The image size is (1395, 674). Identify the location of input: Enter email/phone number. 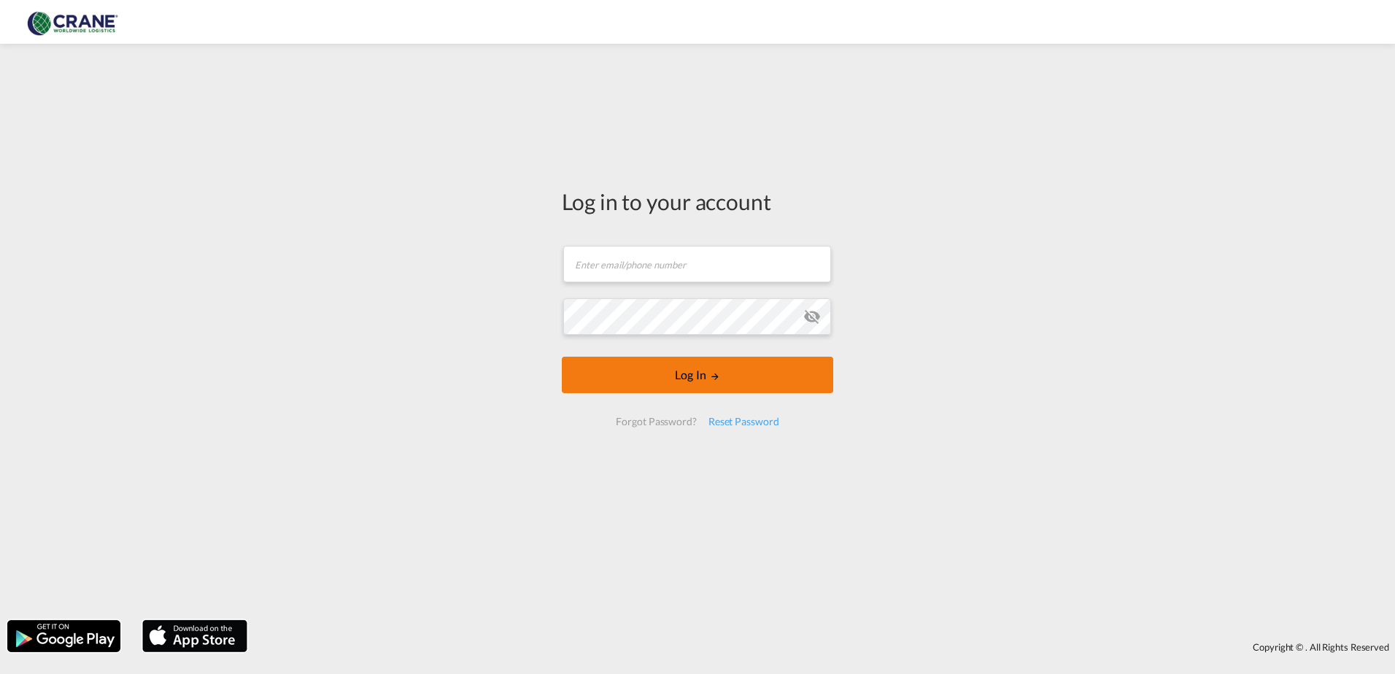
(697, 264).